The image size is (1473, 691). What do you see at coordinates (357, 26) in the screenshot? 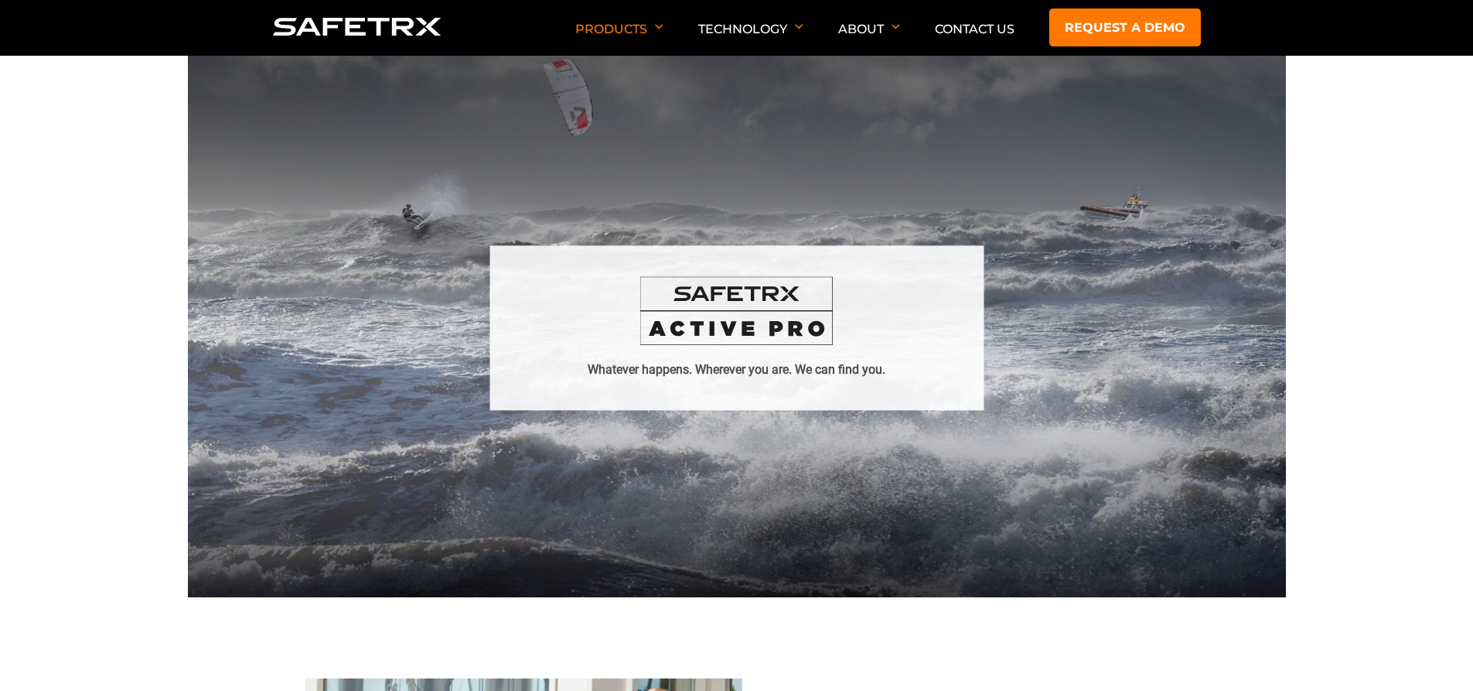
I see `img: Logo SafeTrx` at bounding box center [357, 26].